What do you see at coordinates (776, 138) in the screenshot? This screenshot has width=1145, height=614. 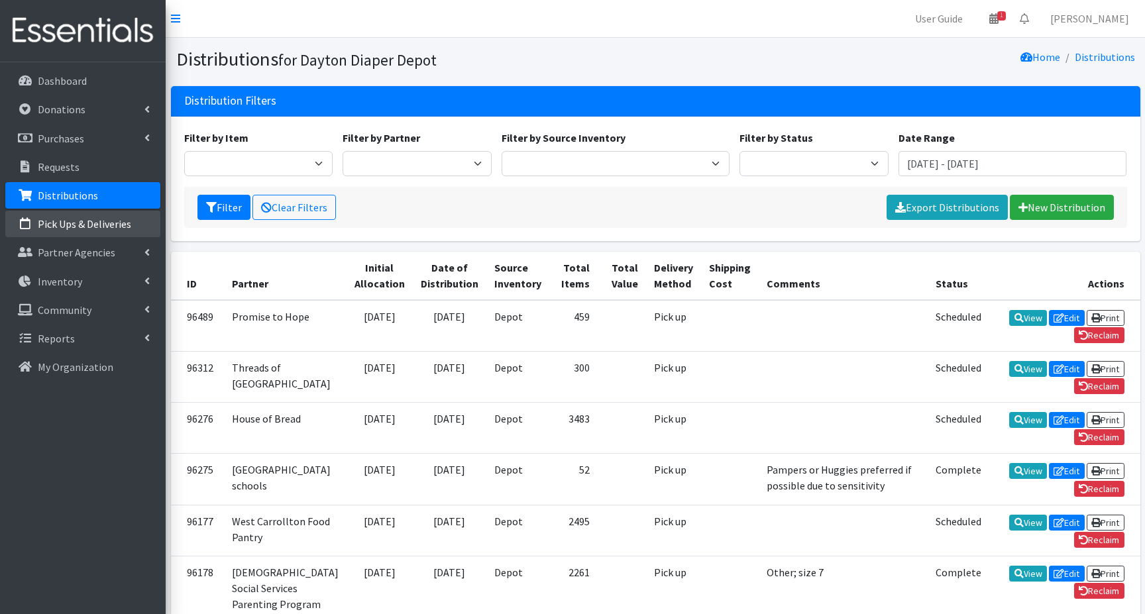 I see `label: Filter by Status` at bounding box center [776, 138].